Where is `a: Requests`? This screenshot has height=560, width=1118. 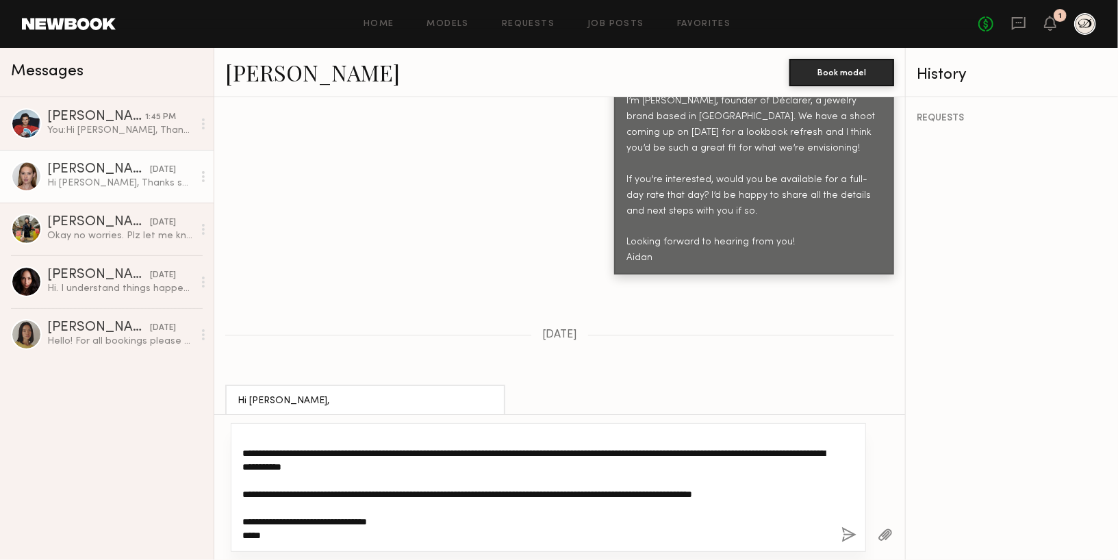 a: Requests is located at coordinates (528, 24).